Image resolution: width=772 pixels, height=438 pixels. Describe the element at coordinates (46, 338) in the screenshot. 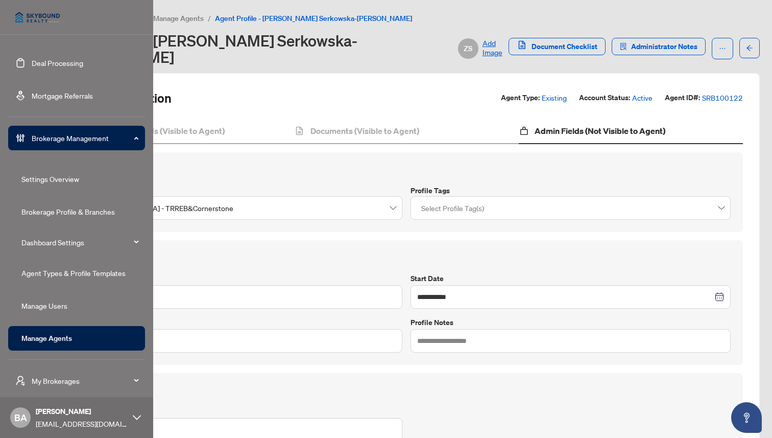

I see `a: Manage Agents` at that location.